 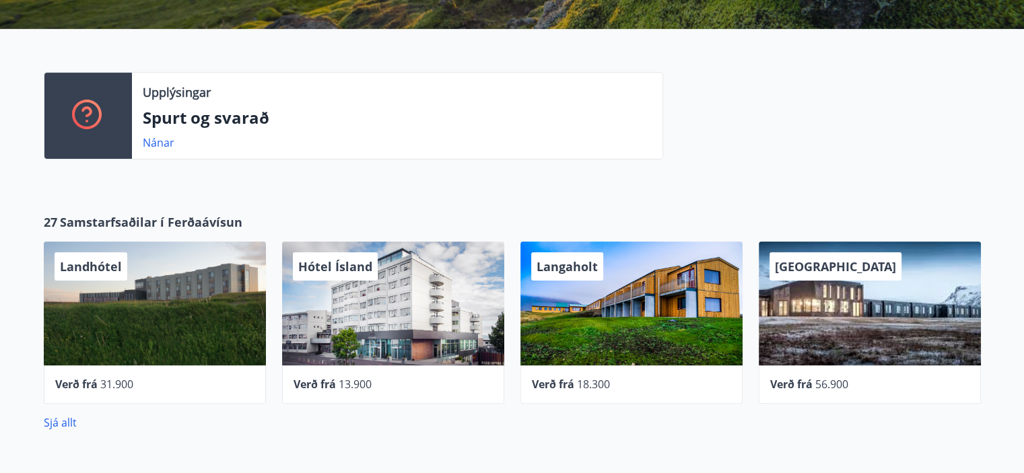 I want to click on span: Samstarfsaðilar í Ferðaávísun, so click(x=151, y=222).